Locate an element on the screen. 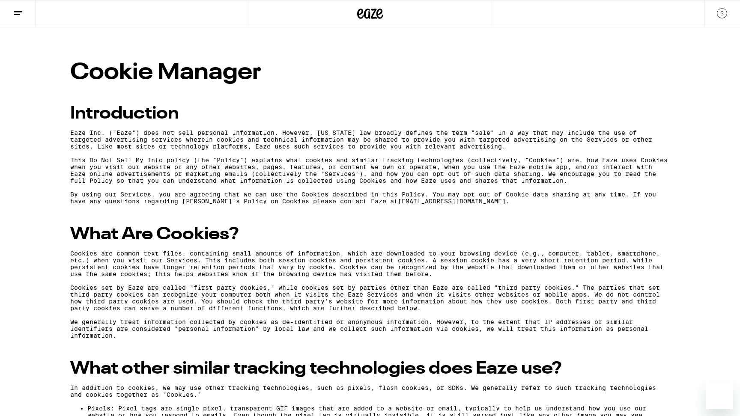 The width and height of the screenshot is (740, 416). h1: Cookie Manager is located at coordinates (370, 73).